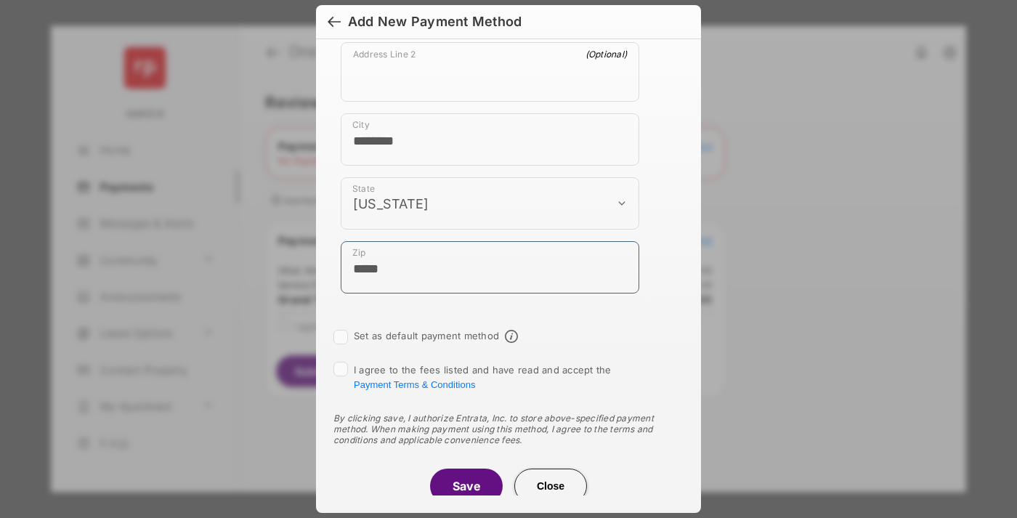 This screenshot has height=518, width=1017. What do you see at coordinates (466, 486) in the screenshot?
I see `button: Save` at bounding box center [466, 486].